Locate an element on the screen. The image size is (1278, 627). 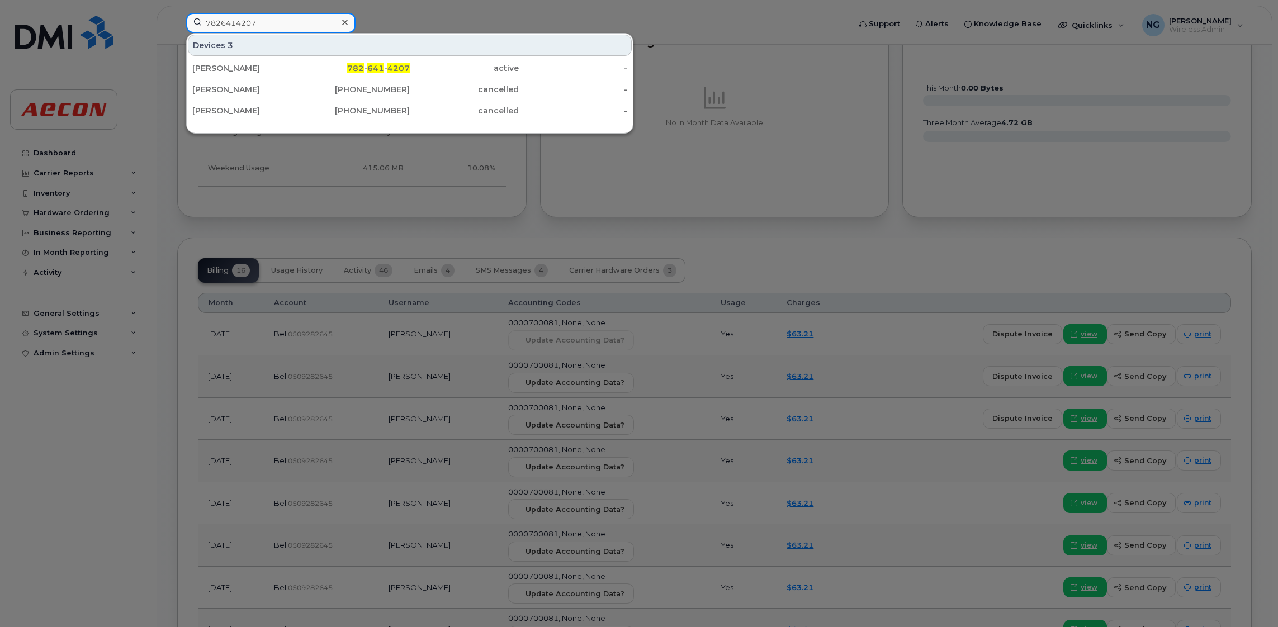
span: 641 is located at coordinates (376, 68).